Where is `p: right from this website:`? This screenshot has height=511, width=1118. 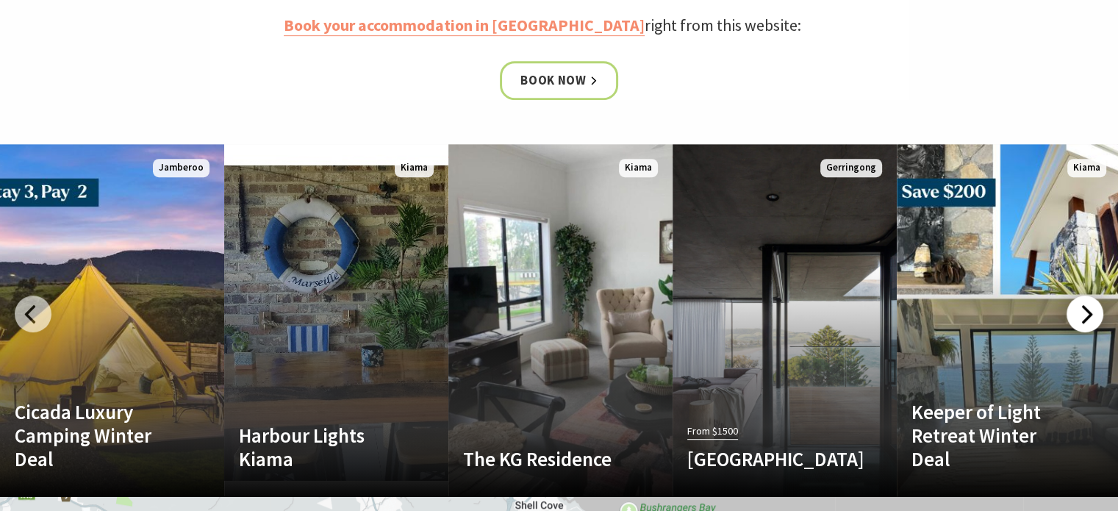
p: right from this website: is located at coordinates (559, 25).